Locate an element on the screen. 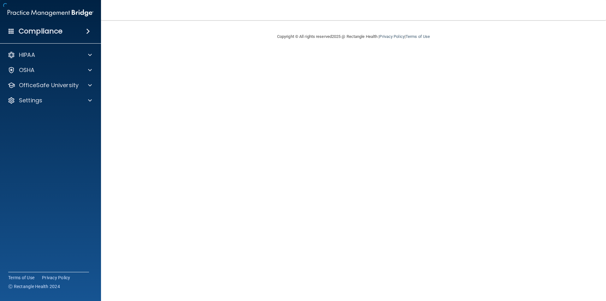 Image resolution: width=606 pixels, height=301 pixels. a: OSHA is located at coordinates (50, 70).